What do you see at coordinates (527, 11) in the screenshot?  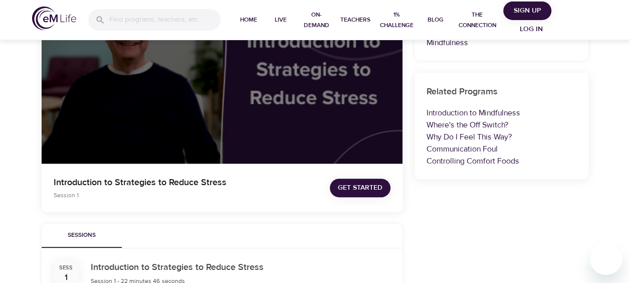 I see `button: Sign Up` at bounding box center [527, 11].